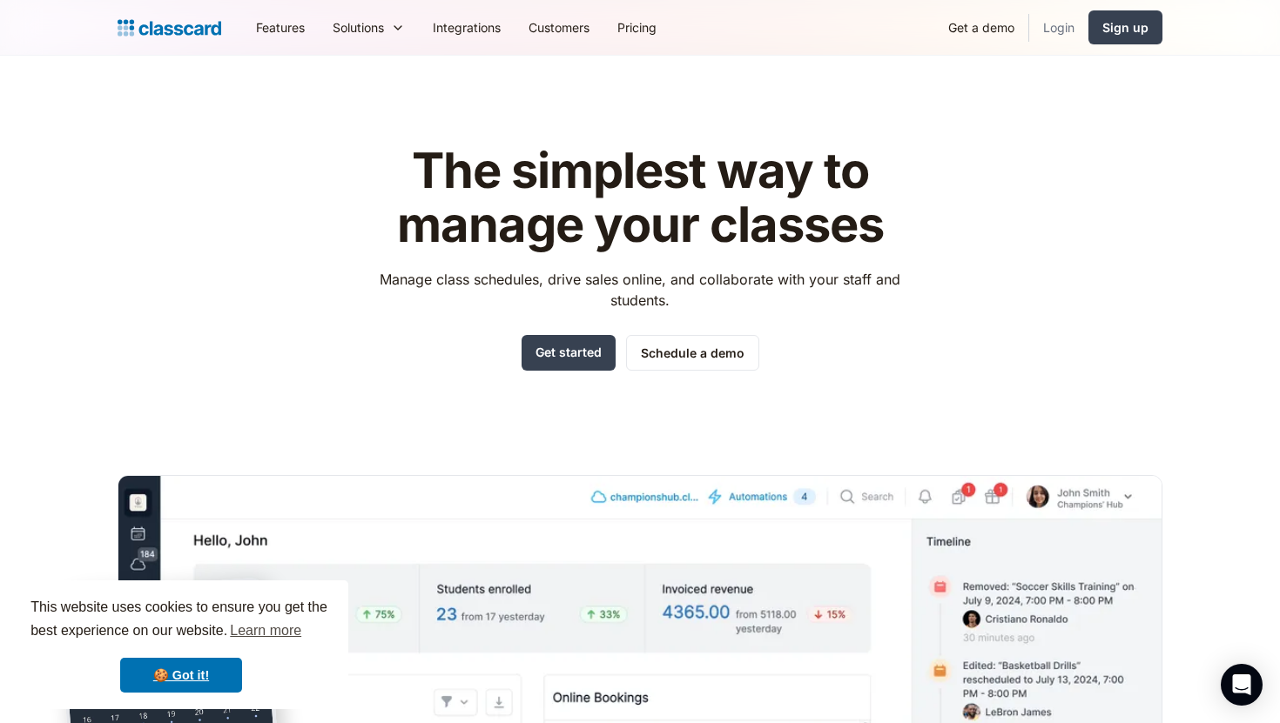 This screenshot has width=1280, height=723. Describe the element at coordinates (981, 27) in the screenshot. I see `a: Get a demo` at that location.